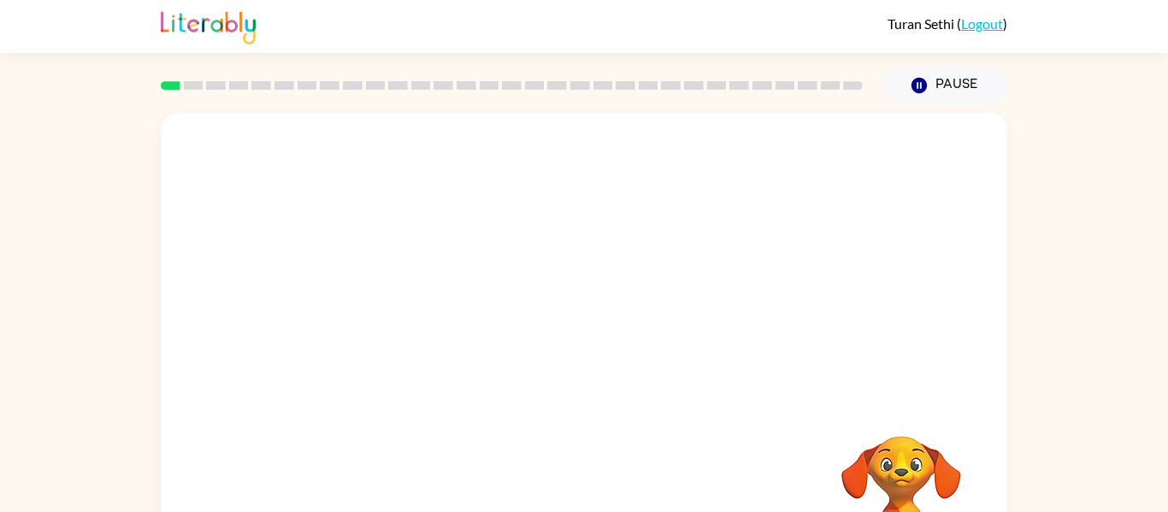 The image size is (1168, 512). Describe the element at coordinates (982, 23) in the screenshot. I see `a: Logout` at that location.